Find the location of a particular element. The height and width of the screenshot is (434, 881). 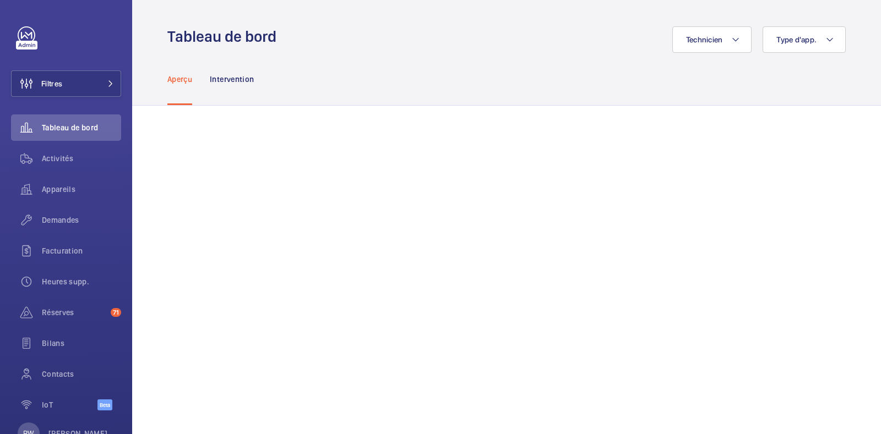

button: Filtres is located at coordinates (66, 84).